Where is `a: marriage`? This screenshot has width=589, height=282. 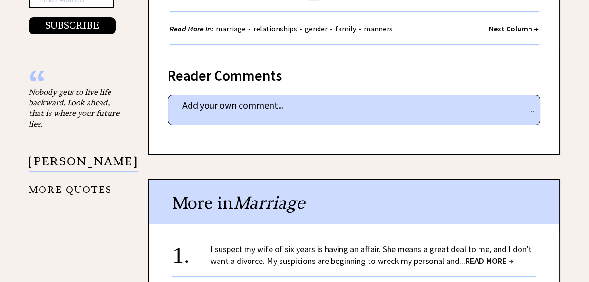
a: marriage is located at coordinates (231, 29).